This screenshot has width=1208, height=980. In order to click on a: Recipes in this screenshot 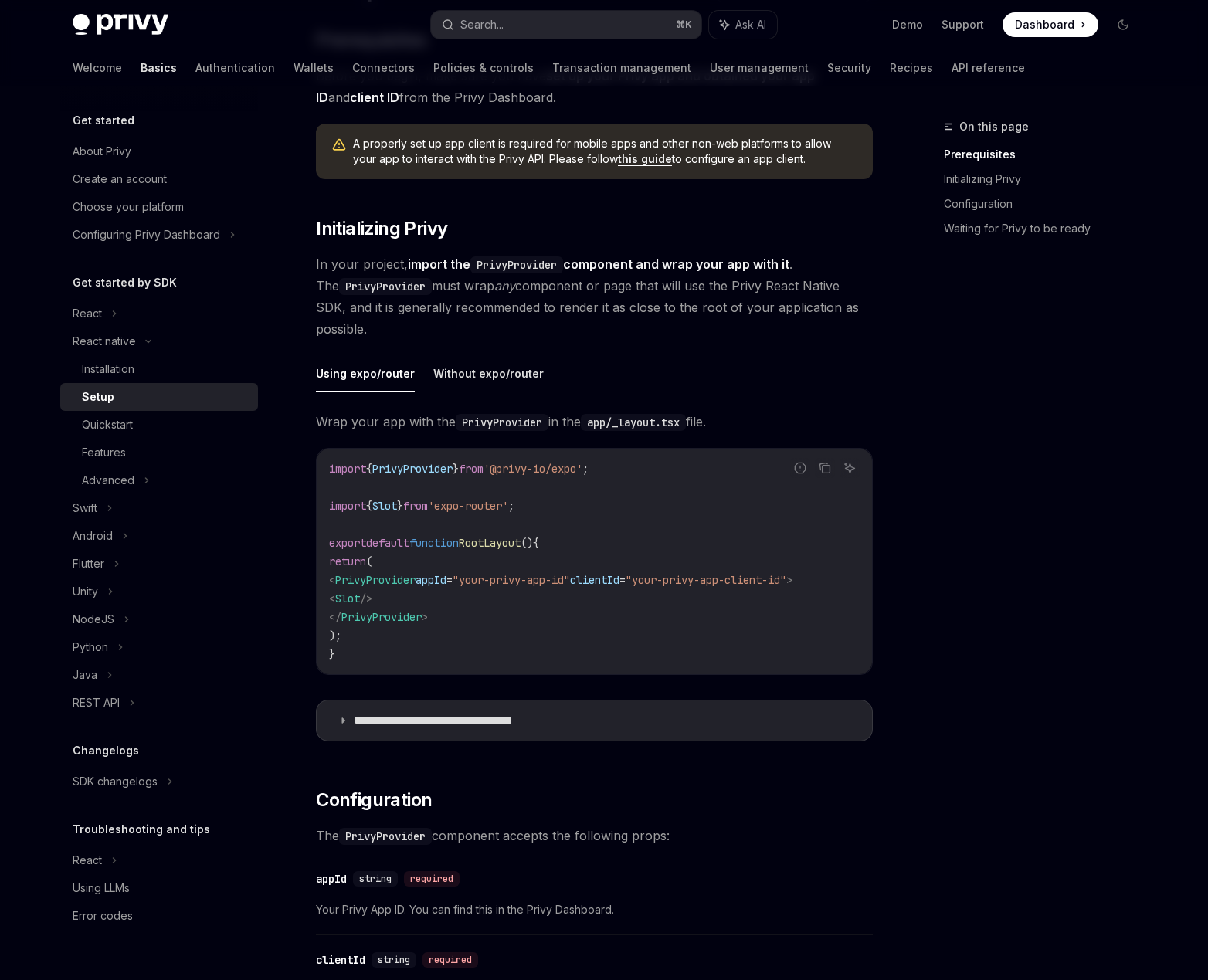, I will do `click(911, 68)`.